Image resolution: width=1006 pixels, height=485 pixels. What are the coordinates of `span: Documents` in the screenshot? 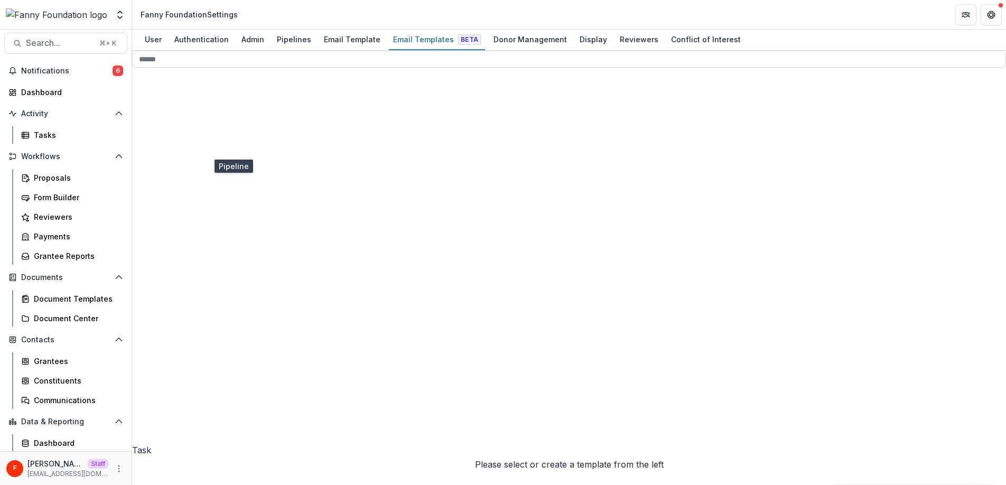 It's located at (65, 277).